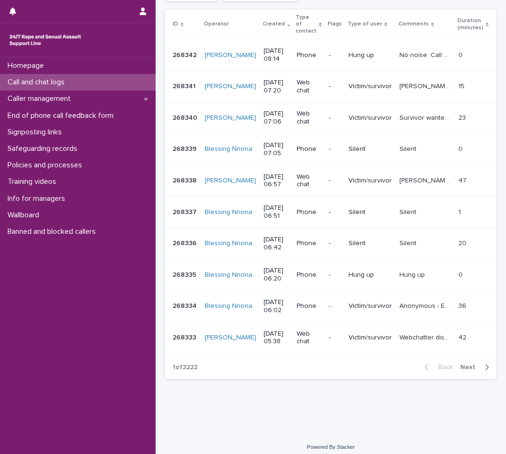 Image resolution: width=506 pixels, height=454 pixels. Describe the element at coordinates (185, 148) in the screenshot. I see `p: 268339` at that location.